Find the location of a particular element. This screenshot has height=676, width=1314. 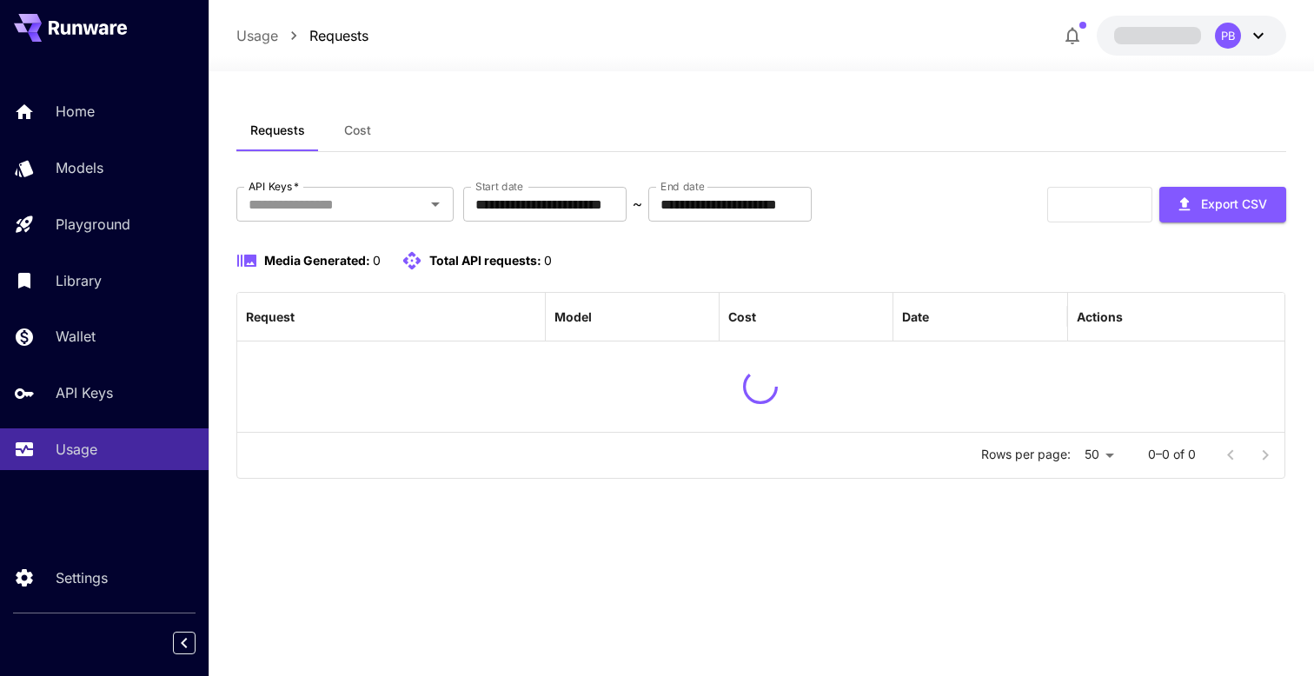

button: Open is located at coordinates (435, 204).